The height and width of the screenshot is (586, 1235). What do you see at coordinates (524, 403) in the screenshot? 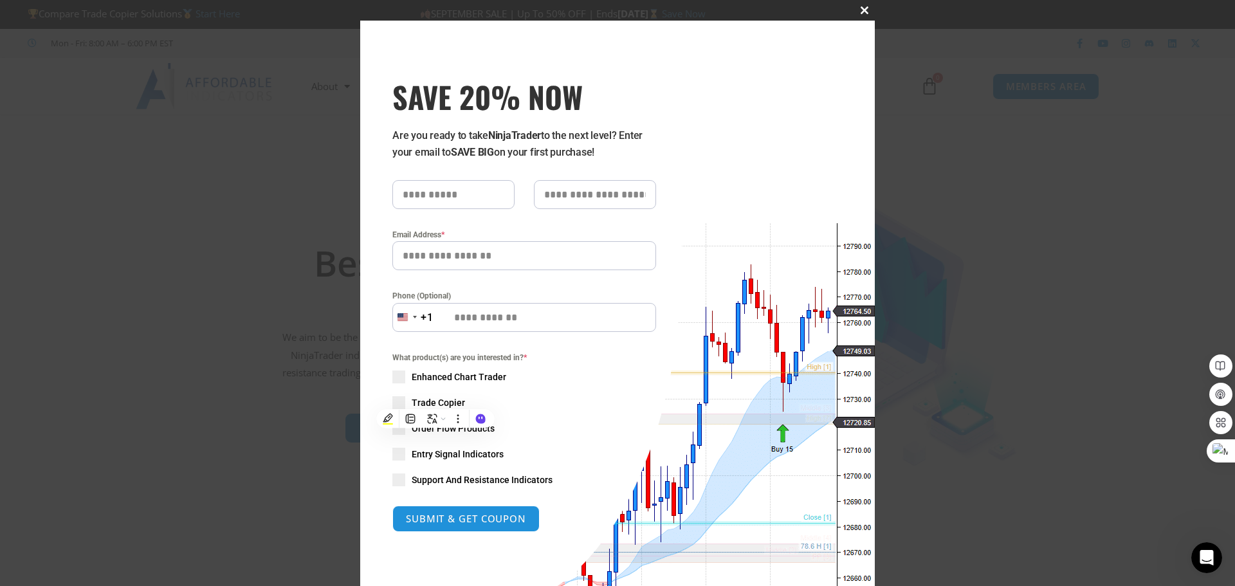
I see `label: Trade Copier` at bounding box center [524, 403].